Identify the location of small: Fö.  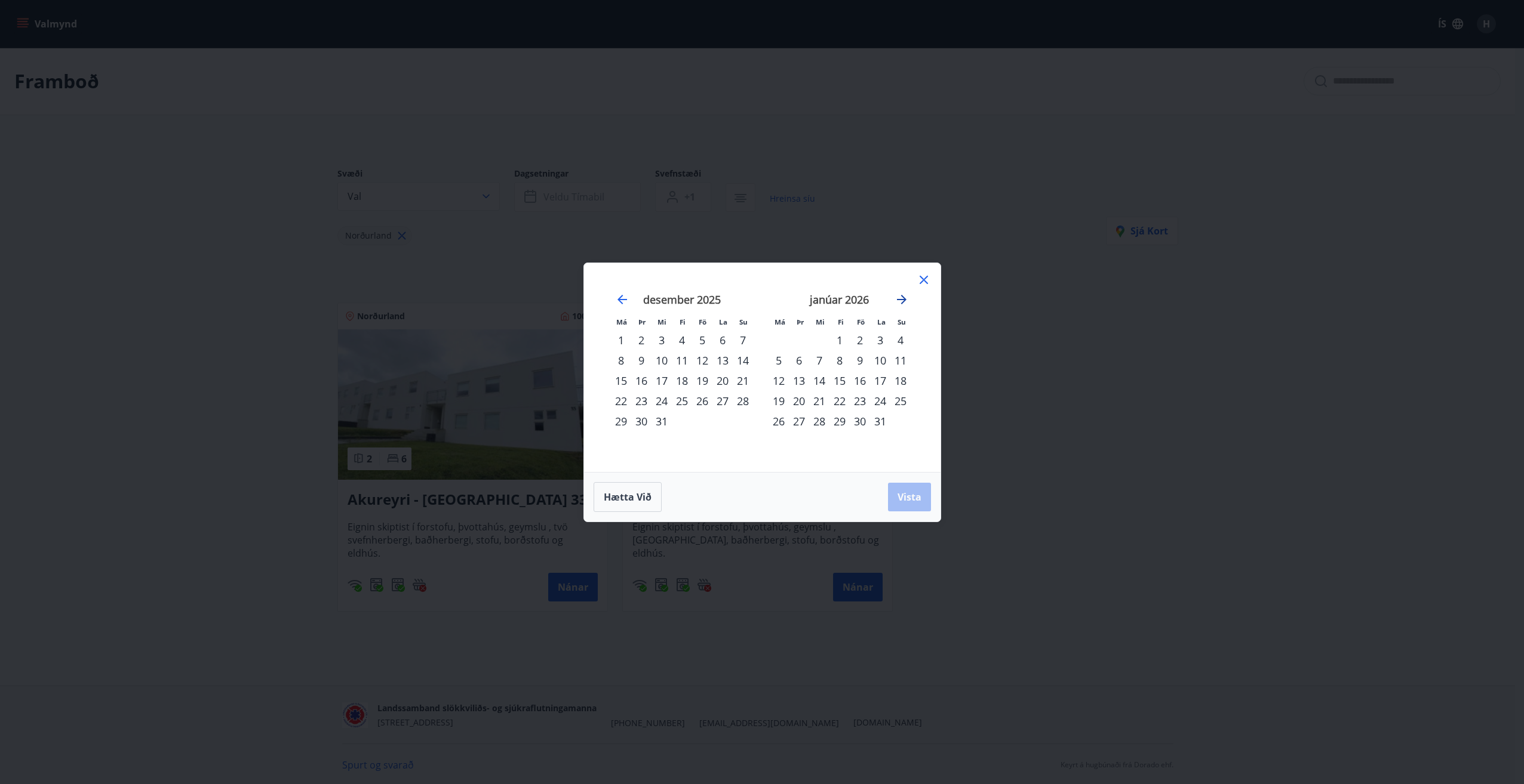
(703, 321).